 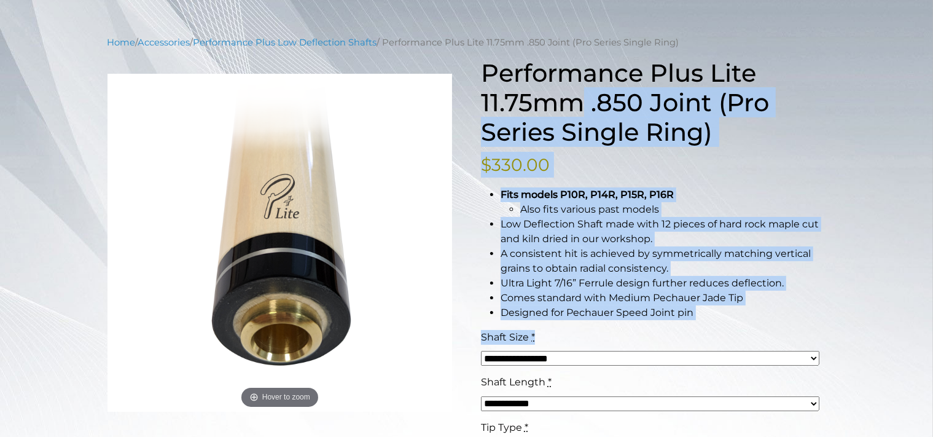 I want to click on span: Shaft Size, so click(x=505, y=337).